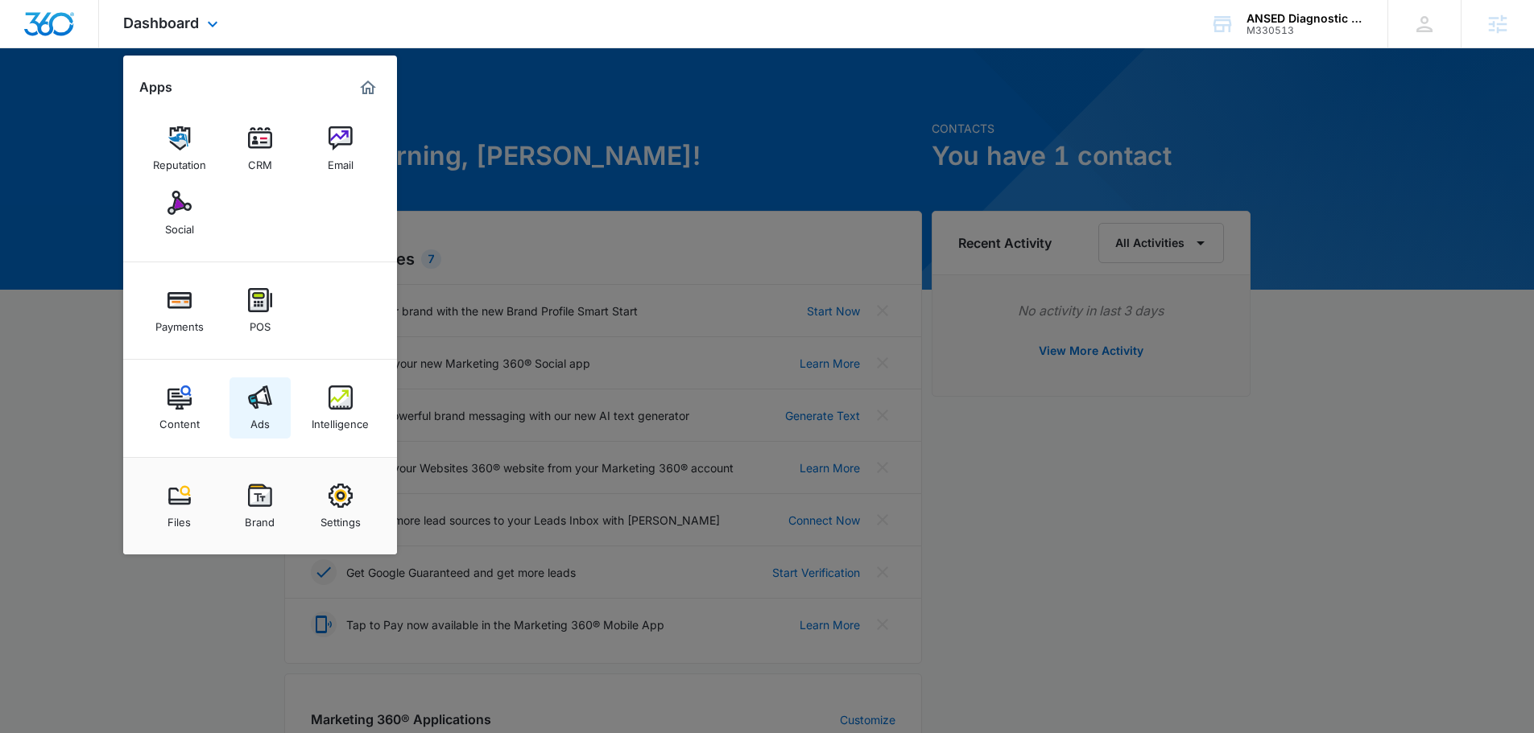  What do you see at coordinates (341, 408) in the screenshot?
I see `a: Intelligence` at bounding box center [341, 408].